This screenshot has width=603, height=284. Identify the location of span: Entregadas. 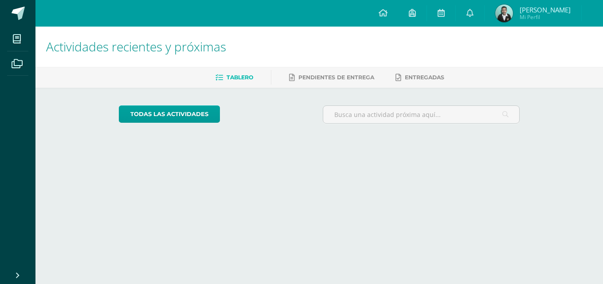
(424, 77).